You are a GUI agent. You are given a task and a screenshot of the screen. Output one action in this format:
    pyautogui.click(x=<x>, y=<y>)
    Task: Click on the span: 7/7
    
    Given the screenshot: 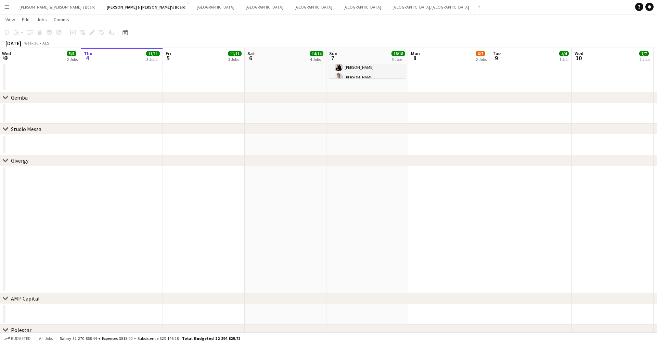 What is the action you would take?
    pyautogui.click(x=644, y=53)
    